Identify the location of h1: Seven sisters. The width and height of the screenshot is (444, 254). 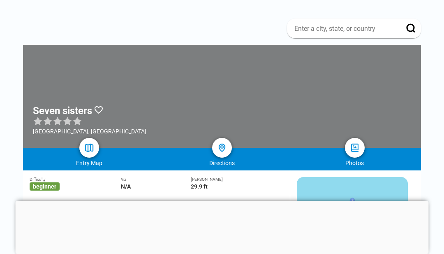
(63, 111).